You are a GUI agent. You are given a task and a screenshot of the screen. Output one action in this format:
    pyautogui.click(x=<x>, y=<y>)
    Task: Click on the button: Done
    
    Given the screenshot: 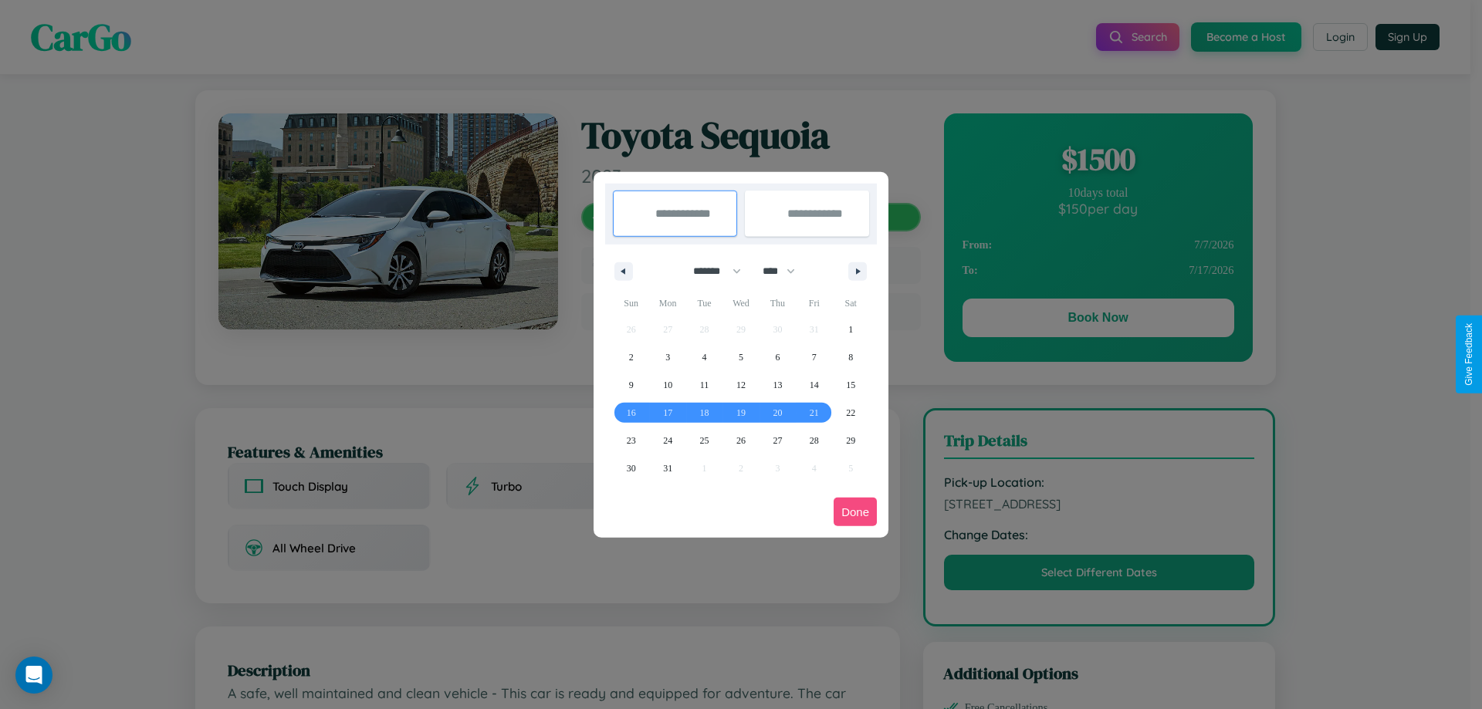 What is the action you would take?
    pyautogui.click(x=855, y=512)
    